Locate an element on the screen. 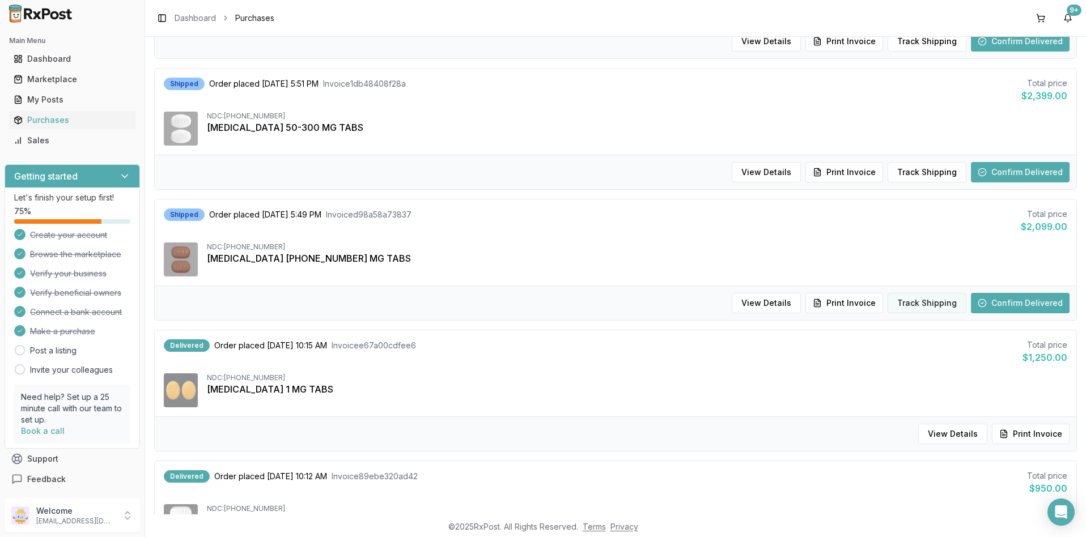 The image size is (1086, 537). a: Post a listing is located at coordinates (53, 351).